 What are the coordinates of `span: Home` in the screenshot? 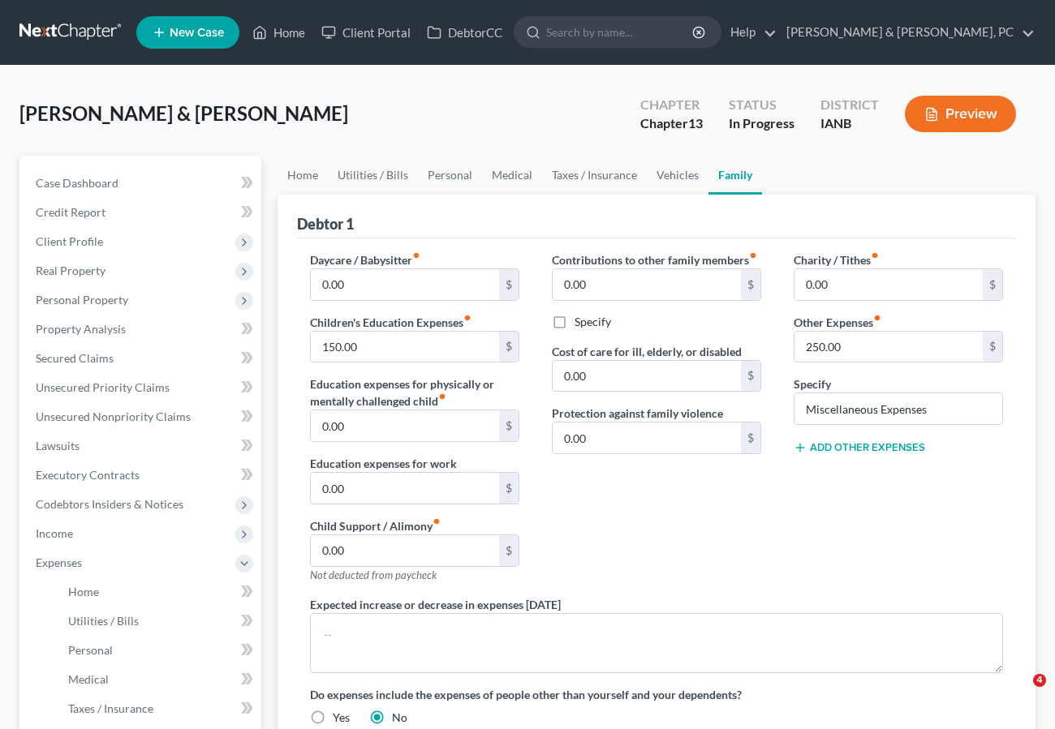 It's located at (84, 592).